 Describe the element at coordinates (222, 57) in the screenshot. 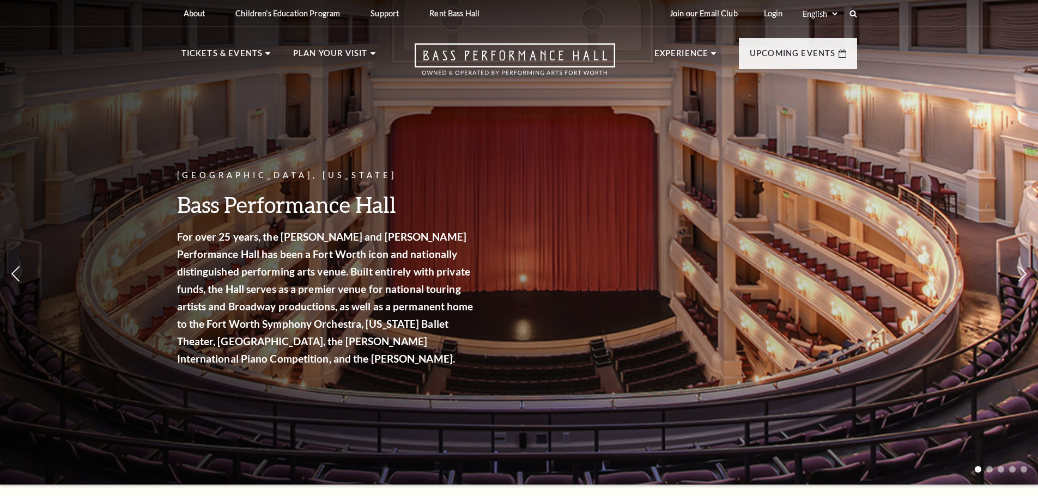

I see `p: Tickets & Events` at that location.